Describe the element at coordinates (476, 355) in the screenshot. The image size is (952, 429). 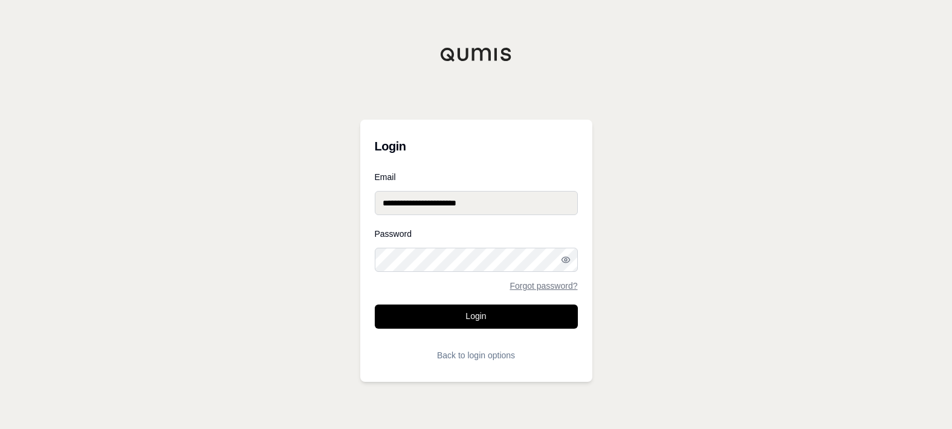
I see `button: Back to login options` at that location.